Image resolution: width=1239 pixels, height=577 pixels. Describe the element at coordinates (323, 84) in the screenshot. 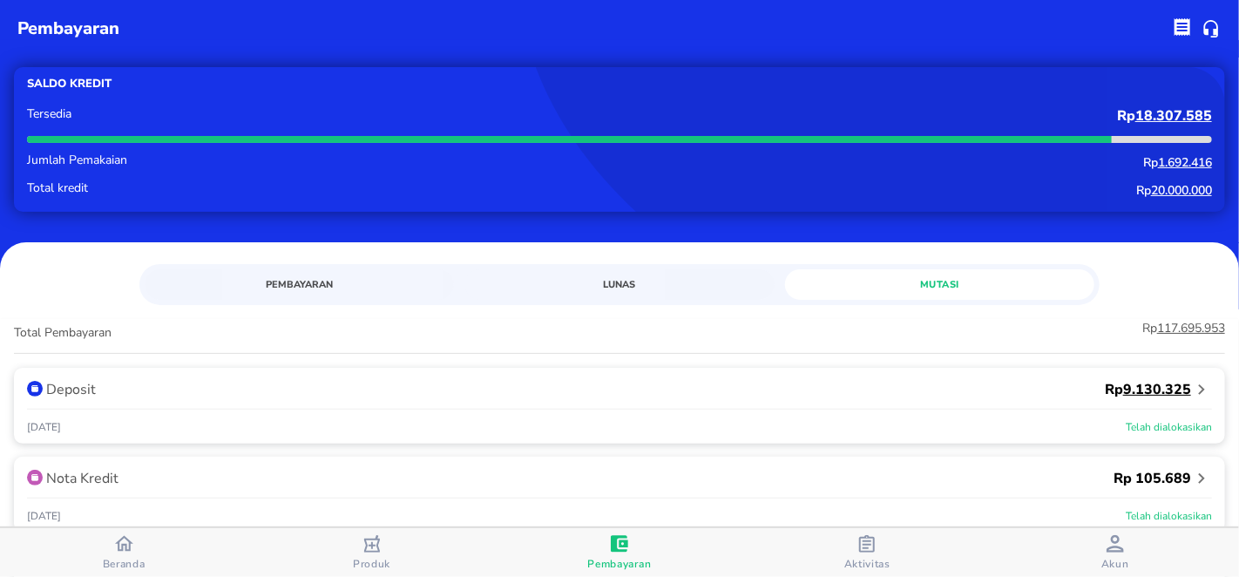

I see `p: Saldo kredit` at that location.